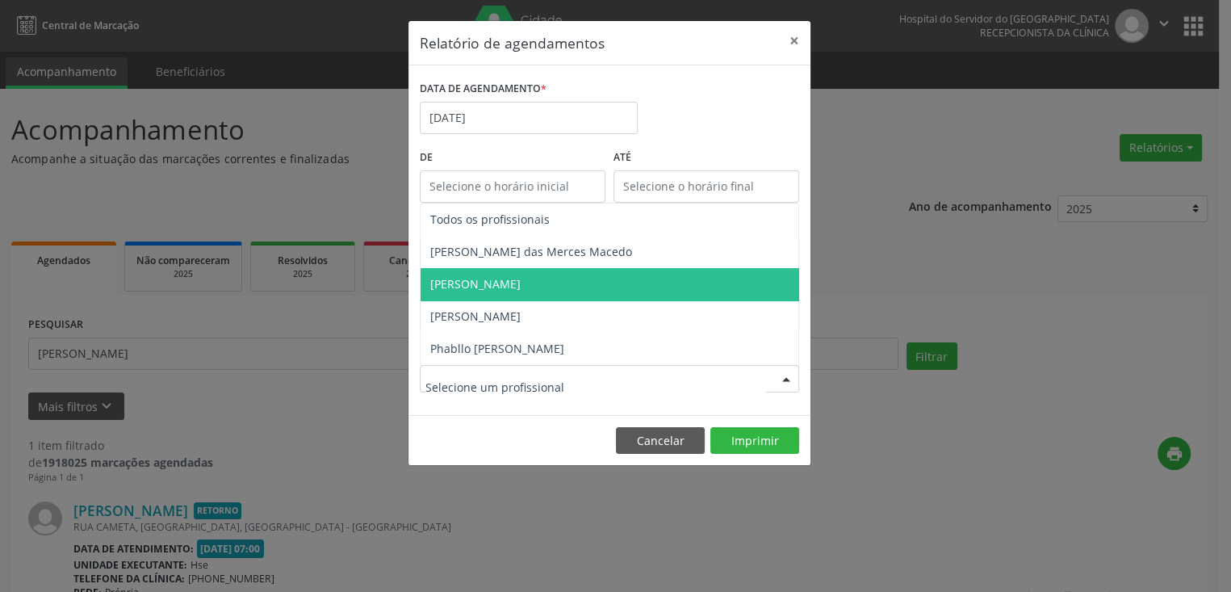  I want to click on input: Selecione uma data ou intervalo, so click(529, 118).